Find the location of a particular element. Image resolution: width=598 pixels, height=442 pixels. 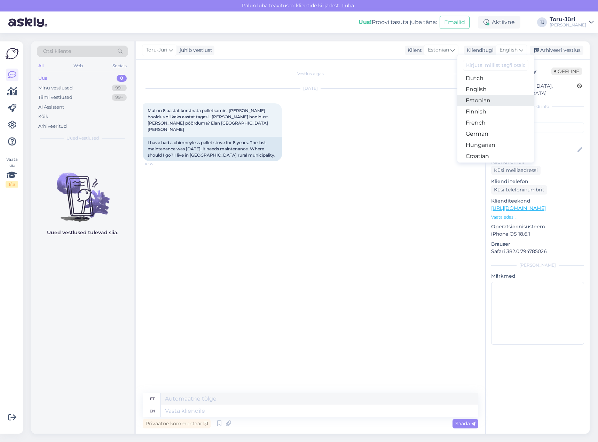

div: Minu vestlused is located at coordinates (55, 88).